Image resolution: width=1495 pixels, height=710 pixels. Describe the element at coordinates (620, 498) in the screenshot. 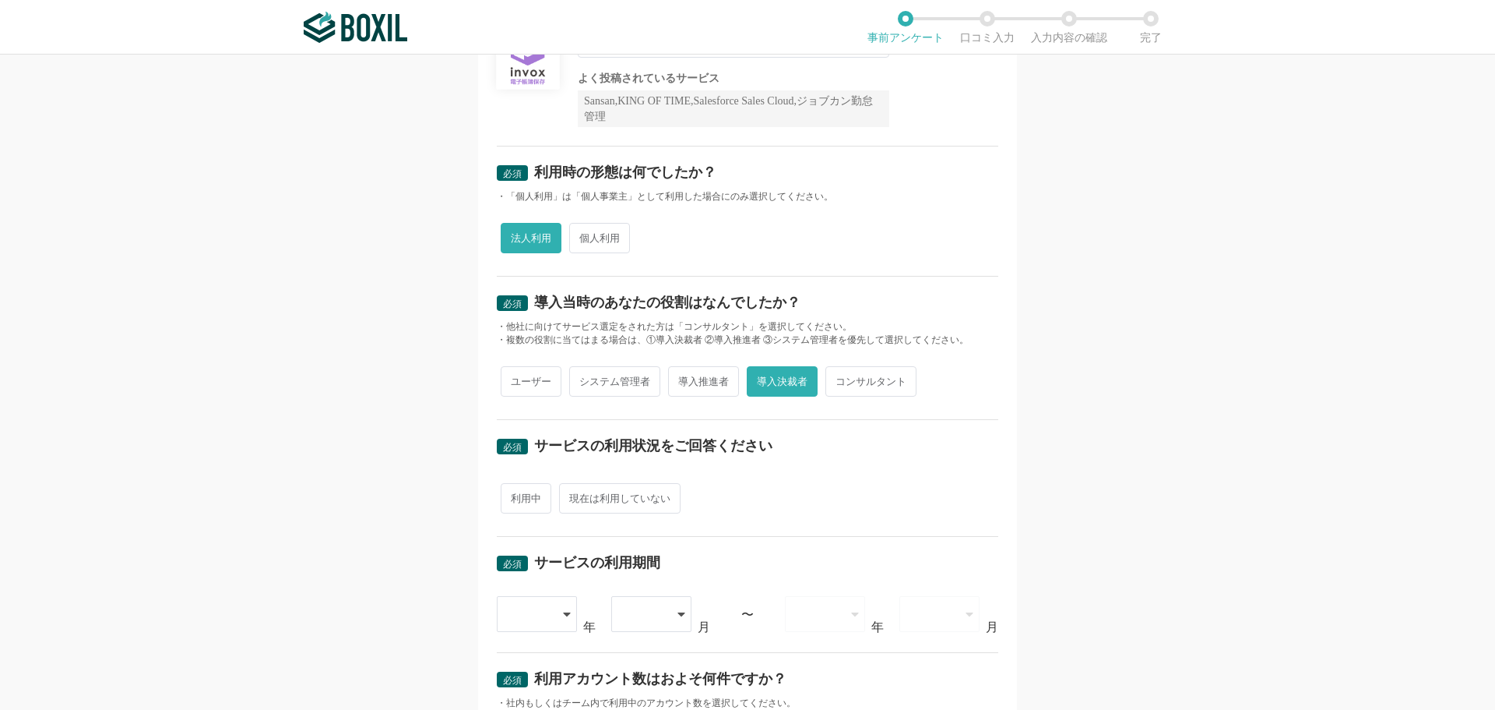

I see `span: 現在は利用していない` at that location.